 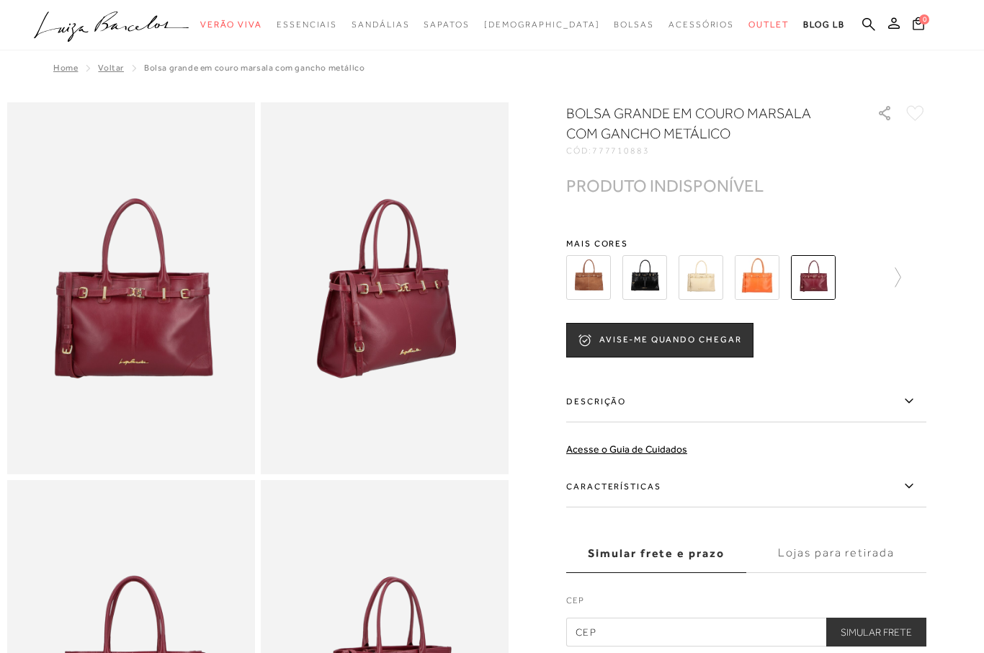 I want to click on button: AVISE-ME QUANDO CHEGAR, so click(x=660, y=340).